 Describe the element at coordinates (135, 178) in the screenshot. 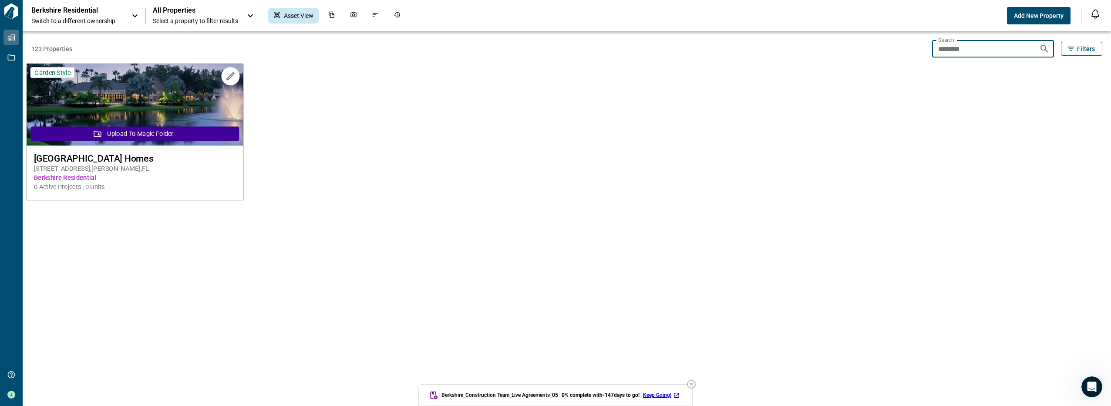

I see `span: Berkshire Residential` at that location.